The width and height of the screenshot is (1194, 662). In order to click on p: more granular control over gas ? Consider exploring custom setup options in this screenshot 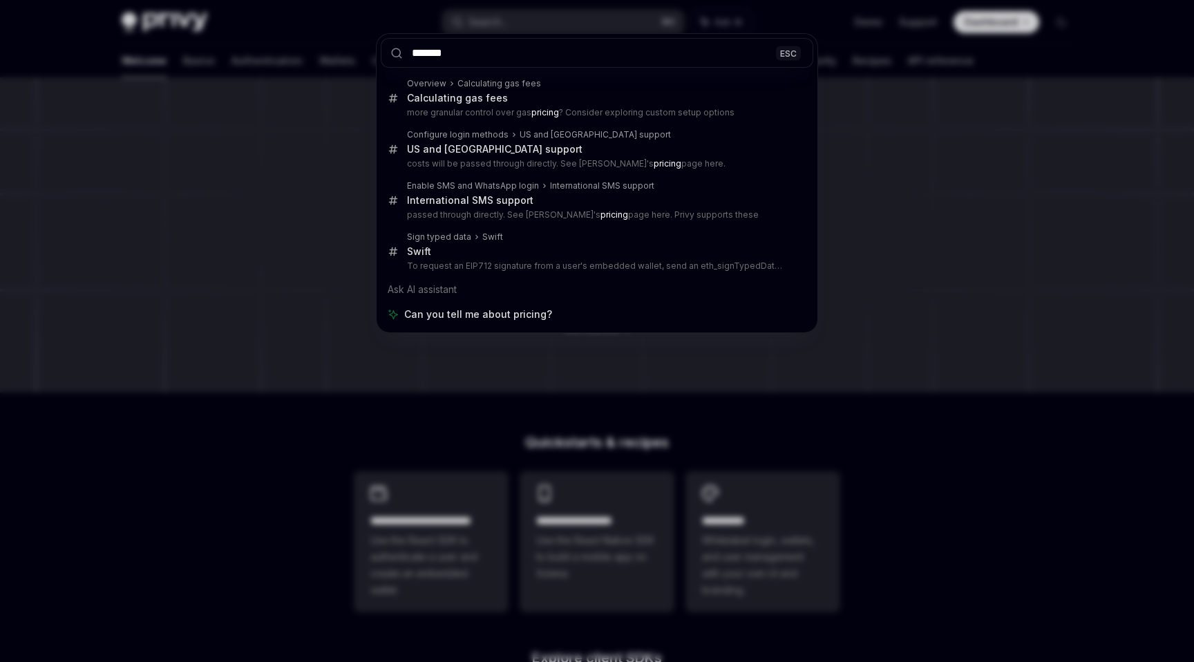, I will do `click(596, 113)`.